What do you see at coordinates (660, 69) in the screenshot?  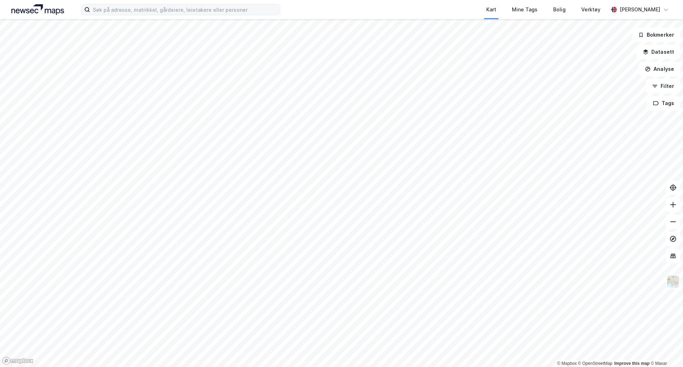 I see `button: Analyse` at bounding box center [660, 69].